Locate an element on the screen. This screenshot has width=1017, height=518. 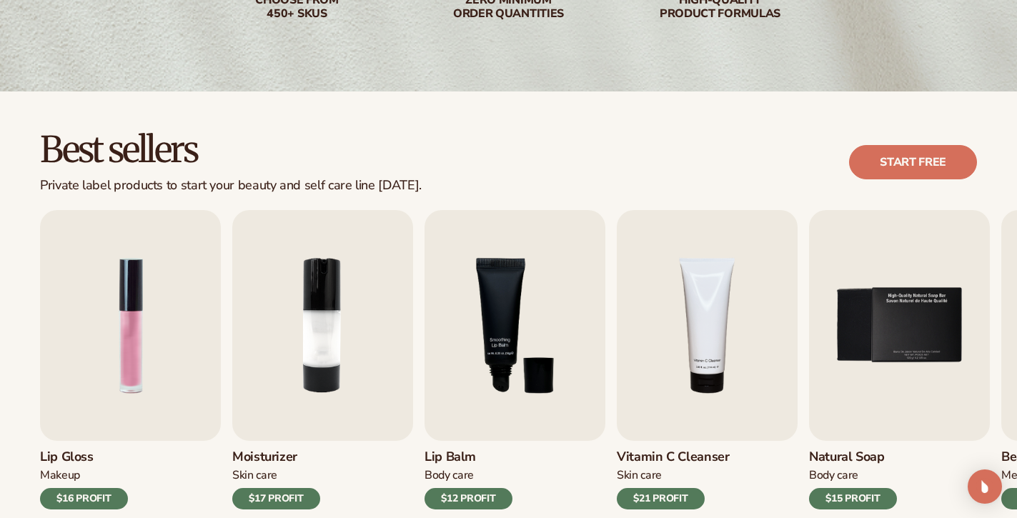
h3: Vitamin C Cleanser is located at coordinates (673, 457).